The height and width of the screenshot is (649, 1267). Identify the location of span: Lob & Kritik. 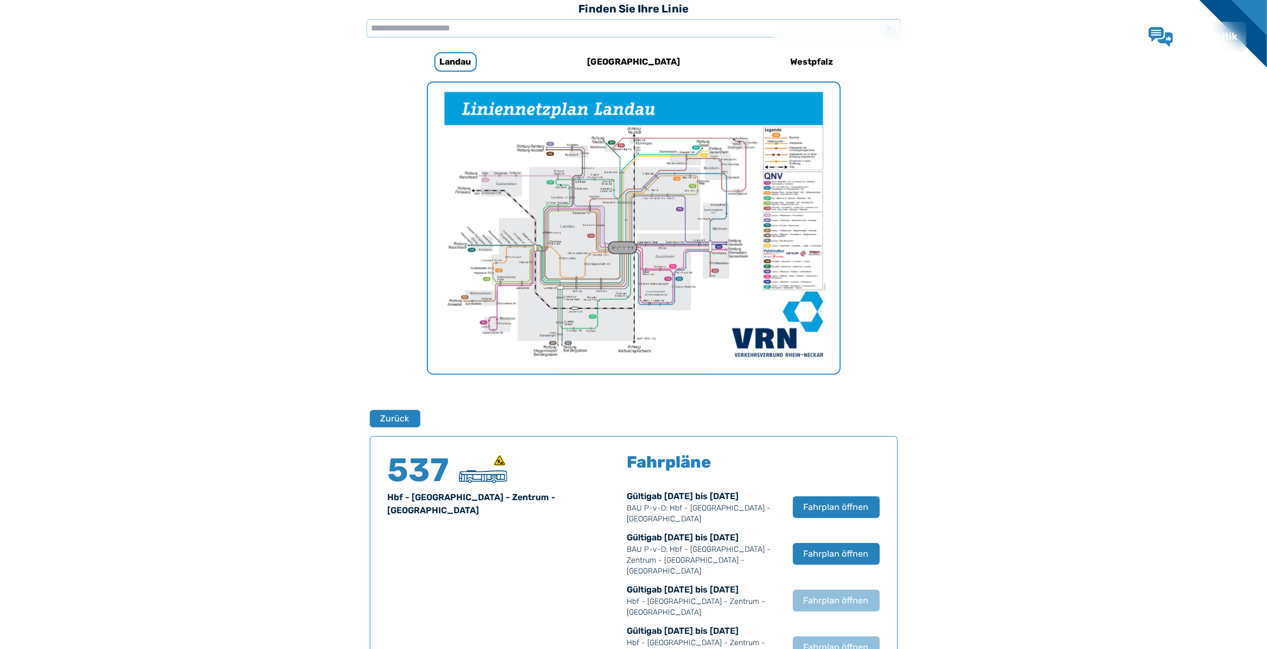
(1210, 36).